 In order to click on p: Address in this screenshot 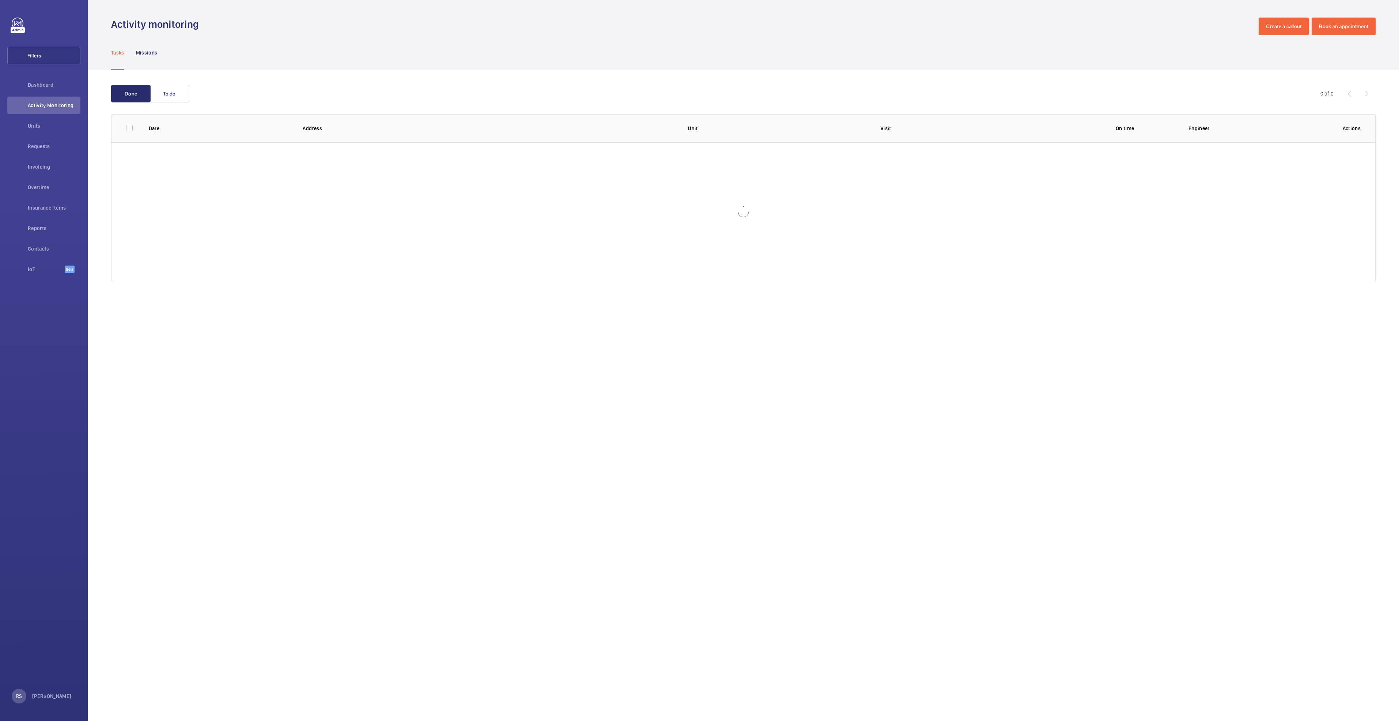, I will do `click(490, 128)`.